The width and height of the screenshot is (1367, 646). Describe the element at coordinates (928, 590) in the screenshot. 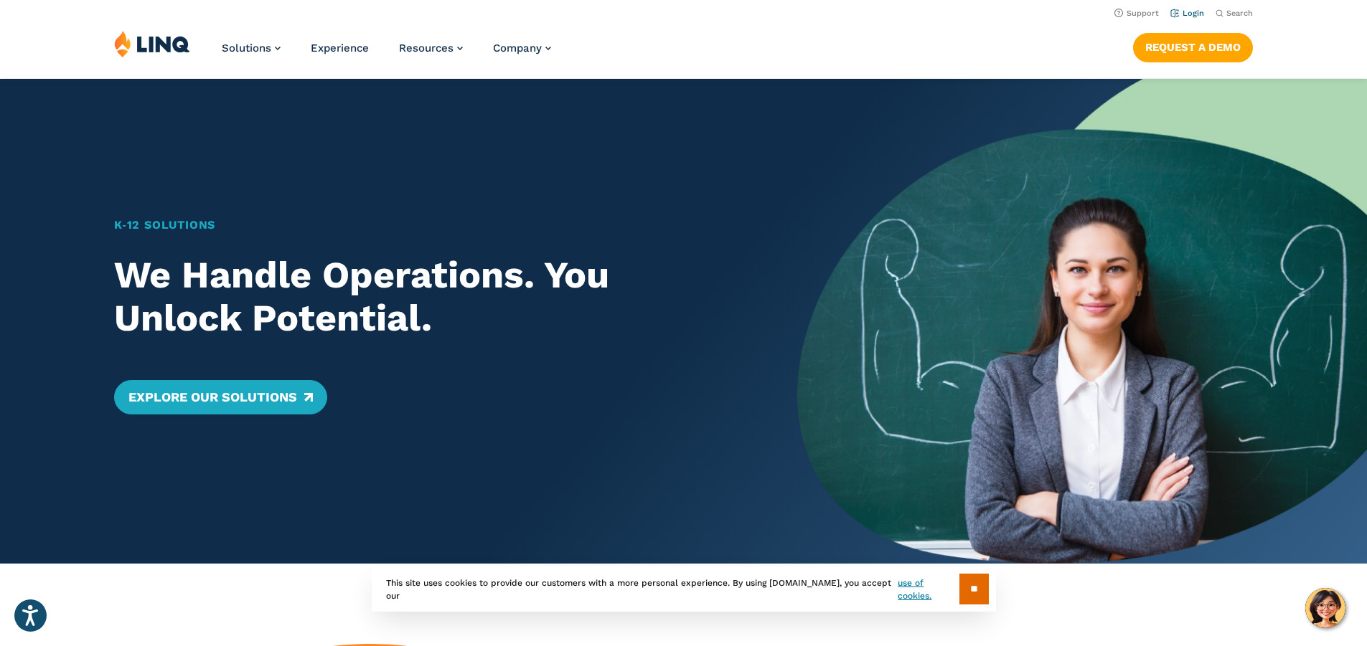

I see `a: use of cookies.` at that location.